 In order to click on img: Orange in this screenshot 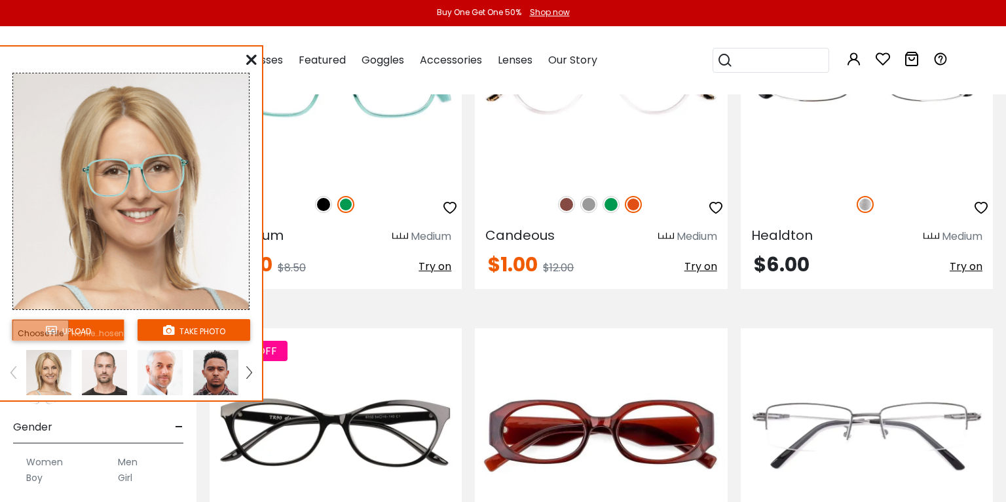, I will do `click(633, 204)`.